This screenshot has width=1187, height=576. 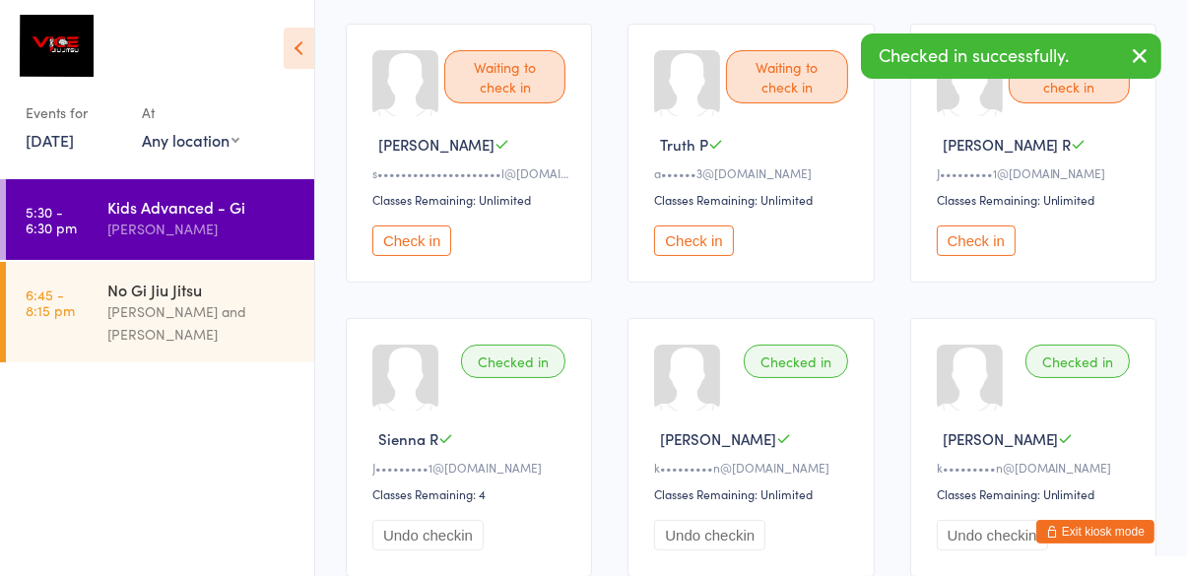 What do you see at coordinates (202, 207) in the screenshot?
I see `div: Kids Advanced - Gi` at bounding box center [202, 207].